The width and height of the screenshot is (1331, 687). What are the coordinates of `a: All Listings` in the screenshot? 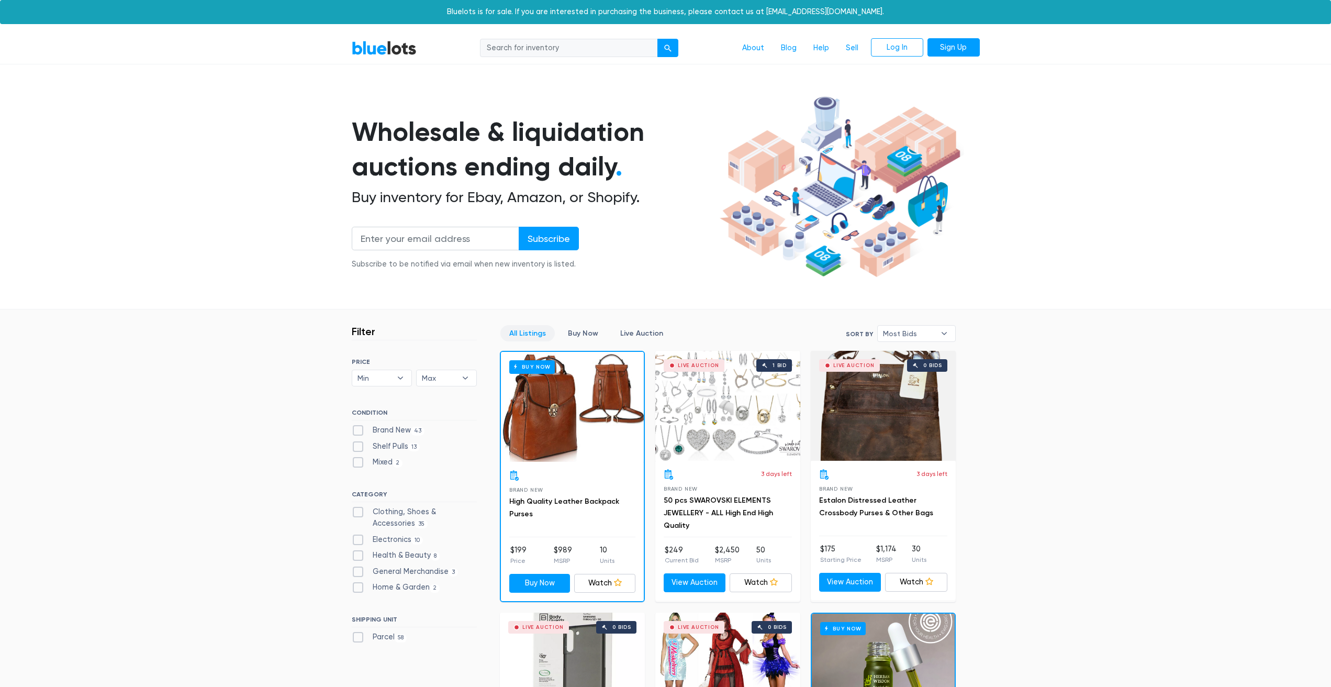 It's located at (527, 333).